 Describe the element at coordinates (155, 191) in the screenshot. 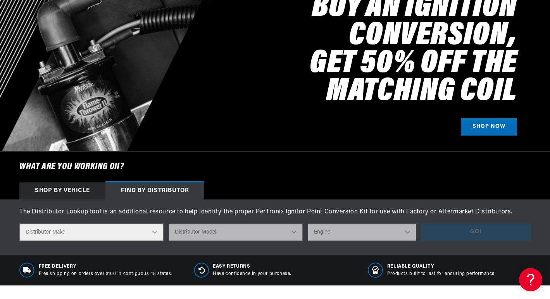

I see `div: Find by Distributor` at that location.